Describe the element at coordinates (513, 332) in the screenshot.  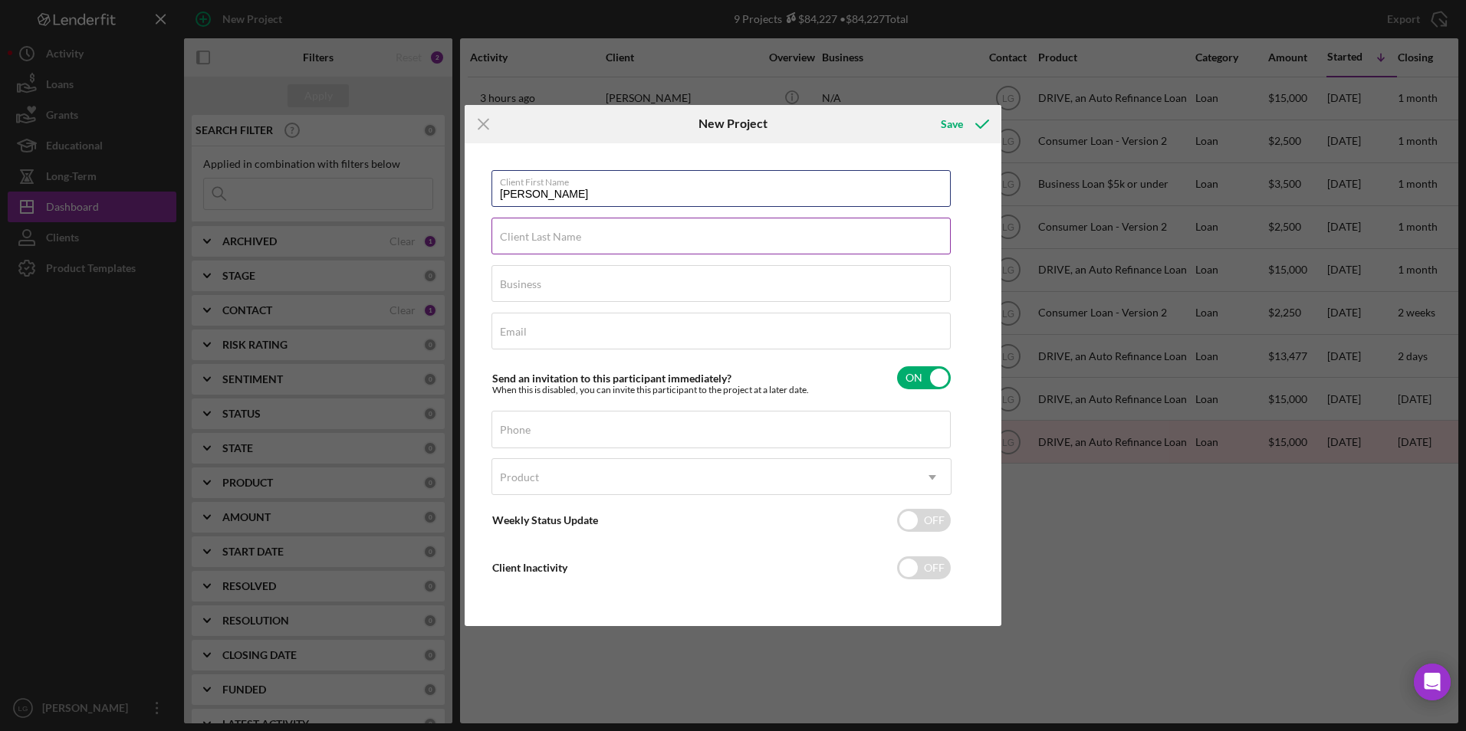
I see `label: Email` at that location.